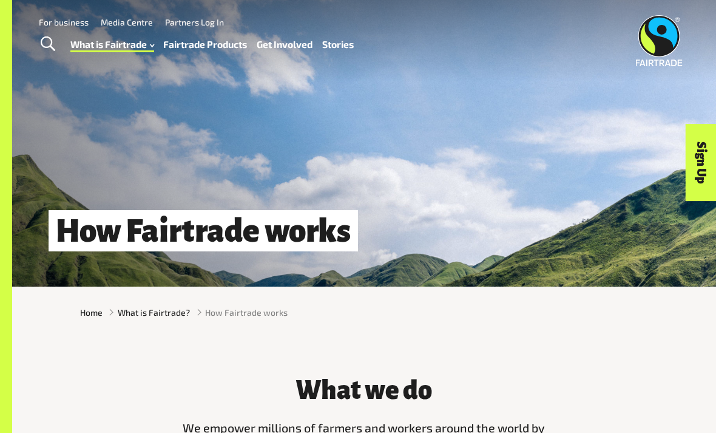  What do you see at coordinates (285, 44) in the screenshot?
I see `a: Get Involved` at bounding box center [285, 44].